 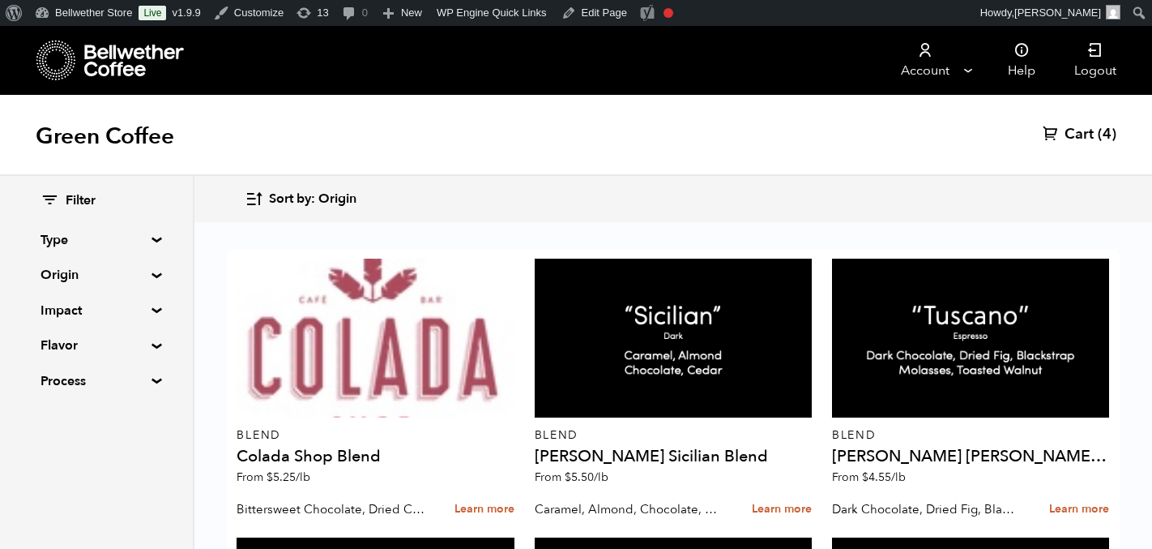 What do you see at coordinates (926, 509) in the screenshot?
I see `p: Dark Chocolate, Dried Fig, Blackstrap Molasses, Toasted Walnut` at bounding box center [926, 509].